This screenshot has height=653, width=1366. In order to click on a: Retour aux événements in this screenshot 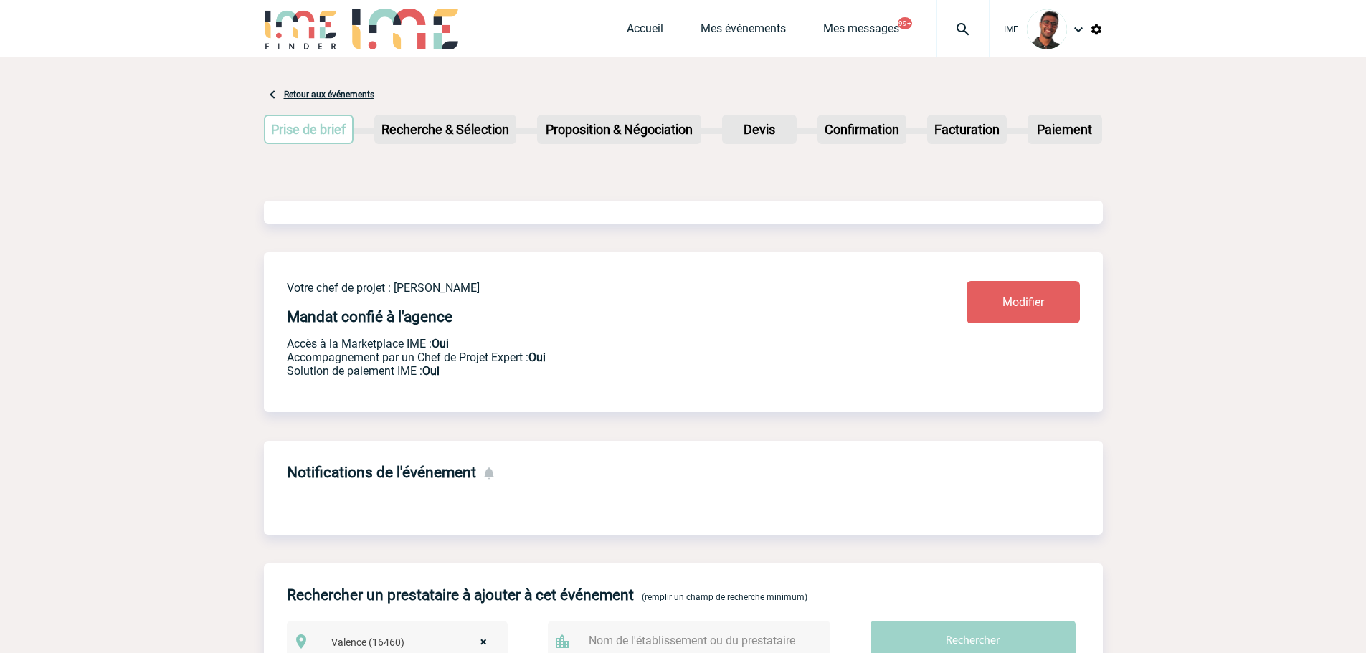, I will do `click(329, 95)`.